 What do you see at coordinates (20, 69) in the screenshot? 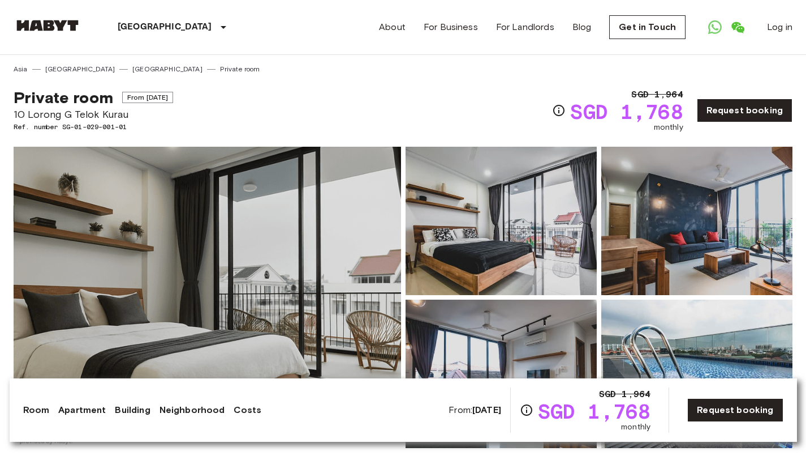
I see `a: Asia` at bounding box center [20, 69].